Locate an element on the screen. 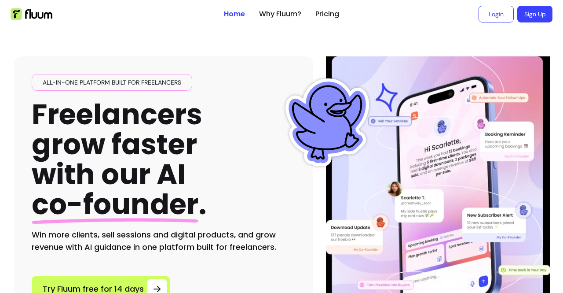 This screenshot has height=293, width=563. span: co-founder is located at coordinates (115, 204).